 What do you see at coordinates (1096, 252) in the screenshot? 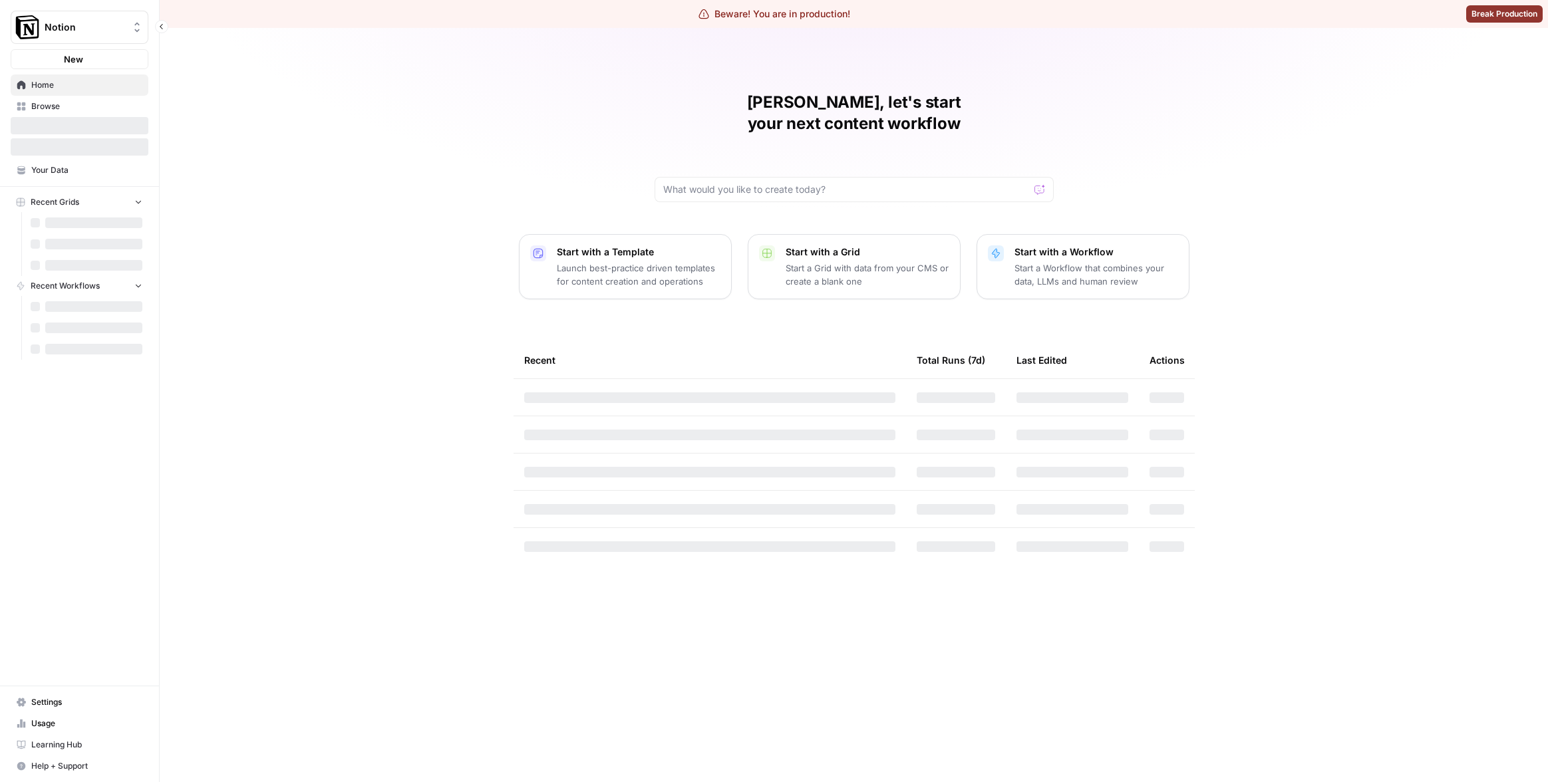
I see `p: Start with a Workflow` at bounding box center [1096, 252].